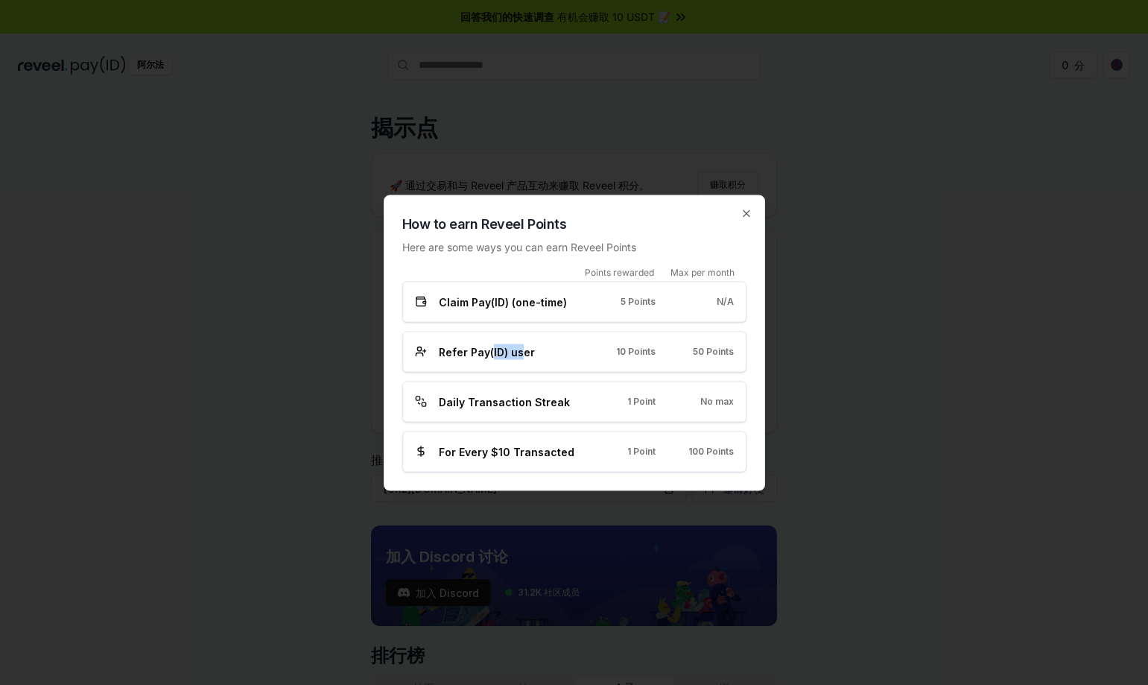 The width and height of the screenshot is (1148, 685). What do you see at coordinates (574, 246) in the screenshot?
I see `p: Here are some ways you can earn Reveel Points` at bounding box center [574, 246].